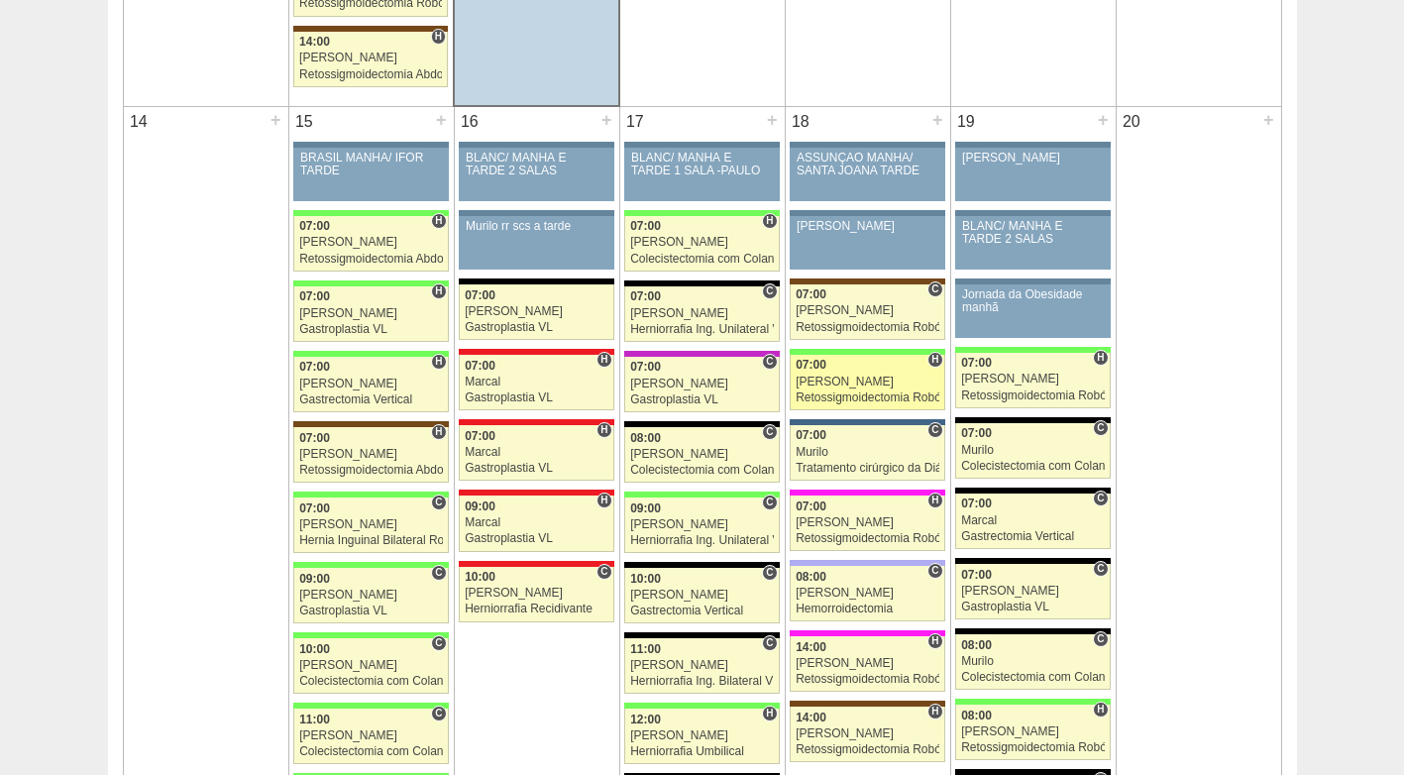 Image resolution: width=1404 pixels, height=775 pixels. Describe the element at coordinates (314, 42) in the screenshot. I see `span: 14:00` at that location.